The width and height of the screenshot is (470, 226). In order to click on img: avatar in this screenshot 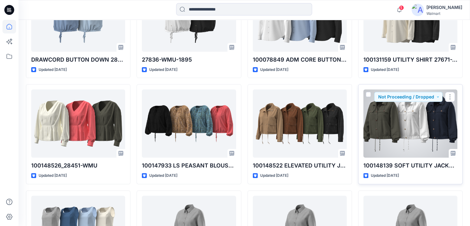, I will do `click(418, 10)`.